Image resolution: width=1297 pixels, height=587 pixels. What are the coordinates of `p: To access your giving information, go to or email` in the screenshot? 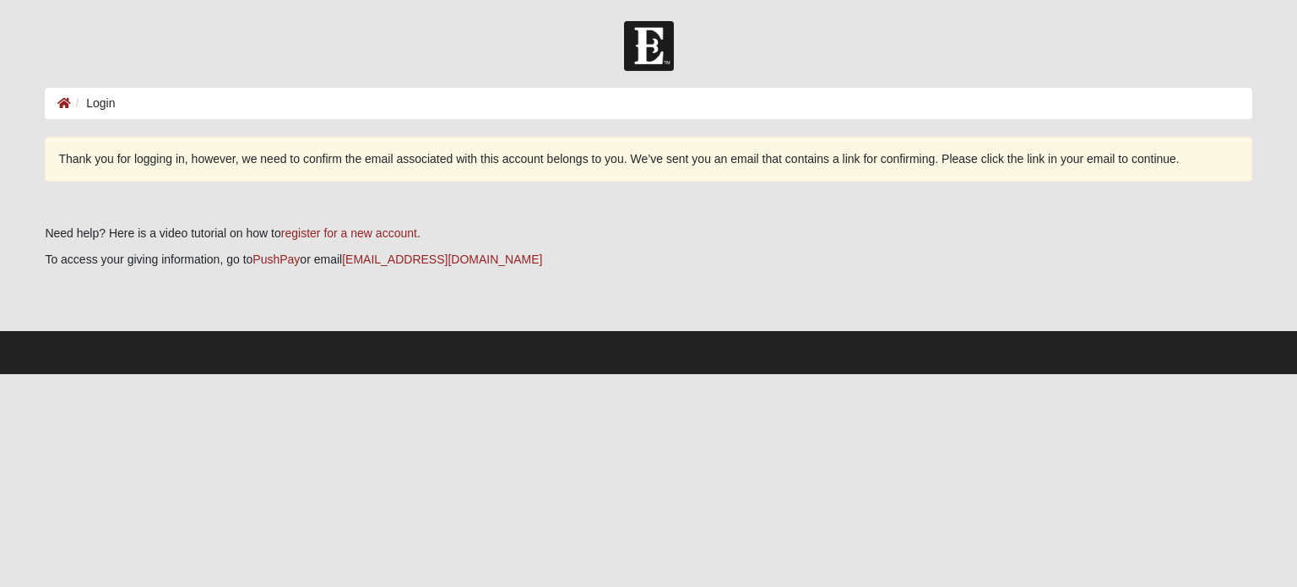 It's located at (648, 259).